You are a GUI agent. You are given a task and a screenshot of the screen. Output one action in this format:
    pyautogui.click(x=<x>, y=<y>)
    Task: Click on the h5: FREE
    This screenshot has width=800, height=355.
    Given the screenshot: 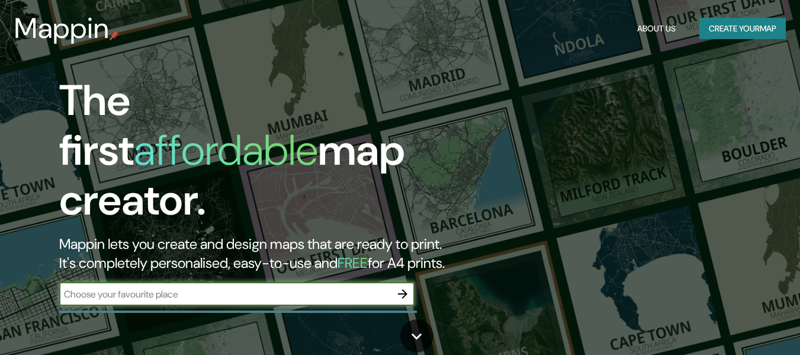 What is the action you would take?
    pyautogui.click(x=352, y=262)
    